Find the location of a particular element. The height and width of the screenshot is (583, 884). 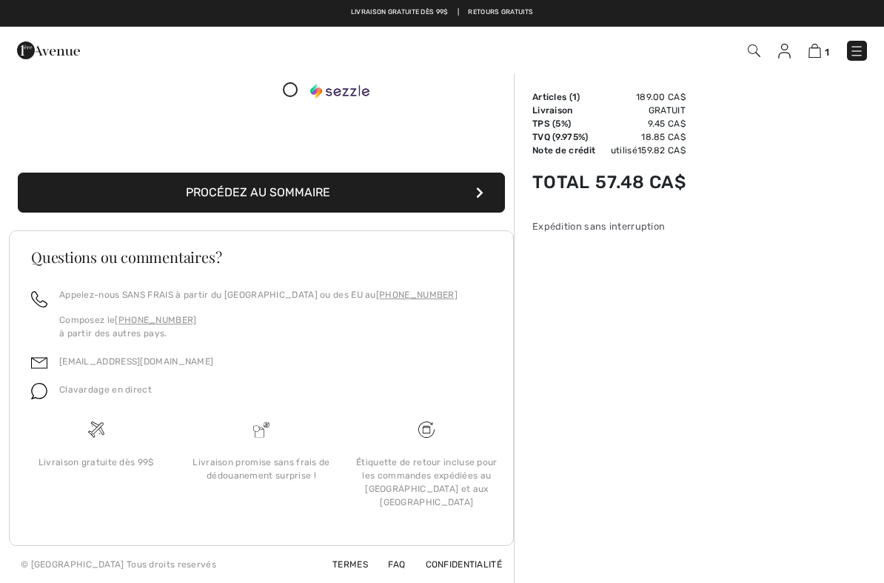

td: TVQ (9.975%) is located at coordinates (564, 137).